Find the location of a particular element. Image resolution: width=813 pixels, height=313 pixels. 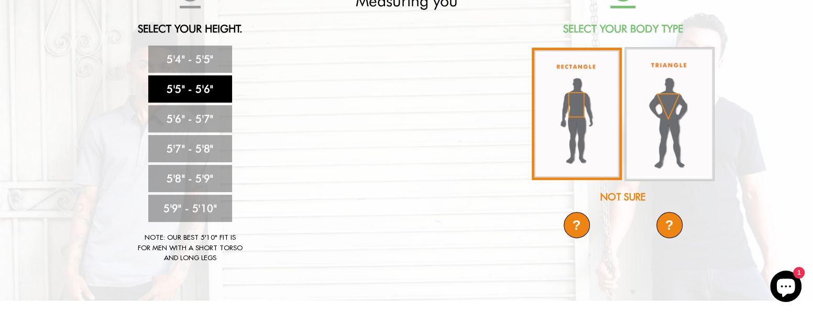

a: 5'7" - 5'8" is located at coordinates (190, 149).